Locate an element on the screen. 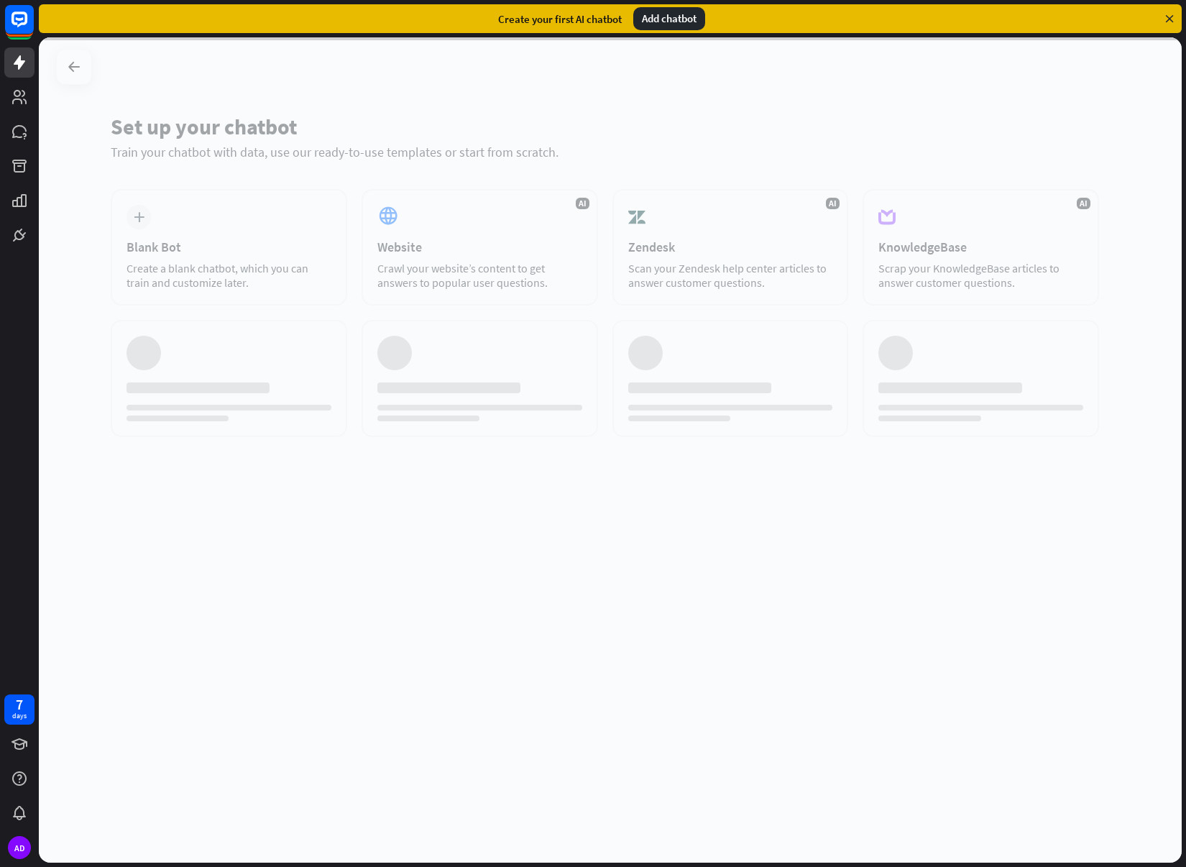  div: 7 is located at coordinates (19, 705).